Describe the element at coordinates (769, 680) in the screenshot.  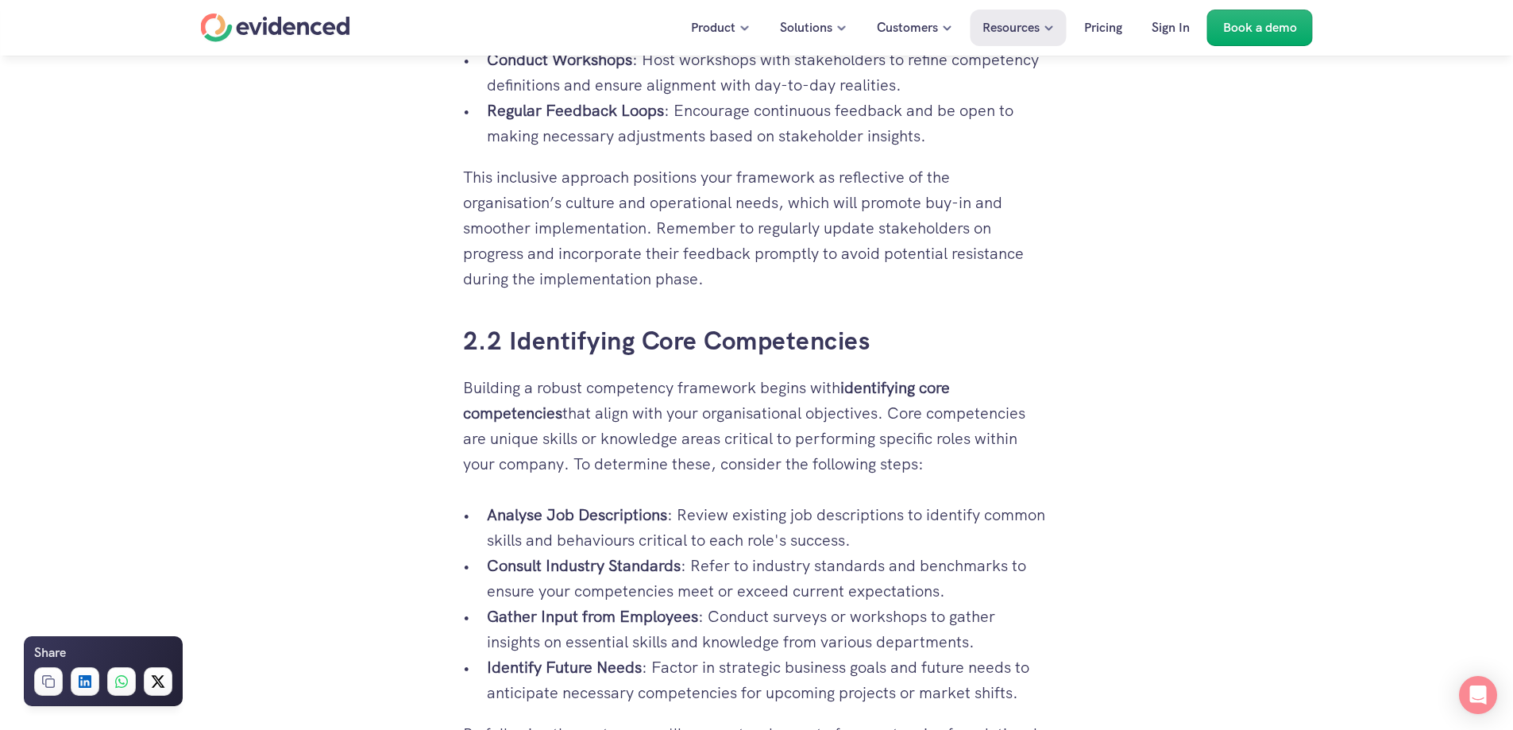
I see `p: : Factor in strategic business goals and future needs to anticipate necessary competencies for up...` at that location.